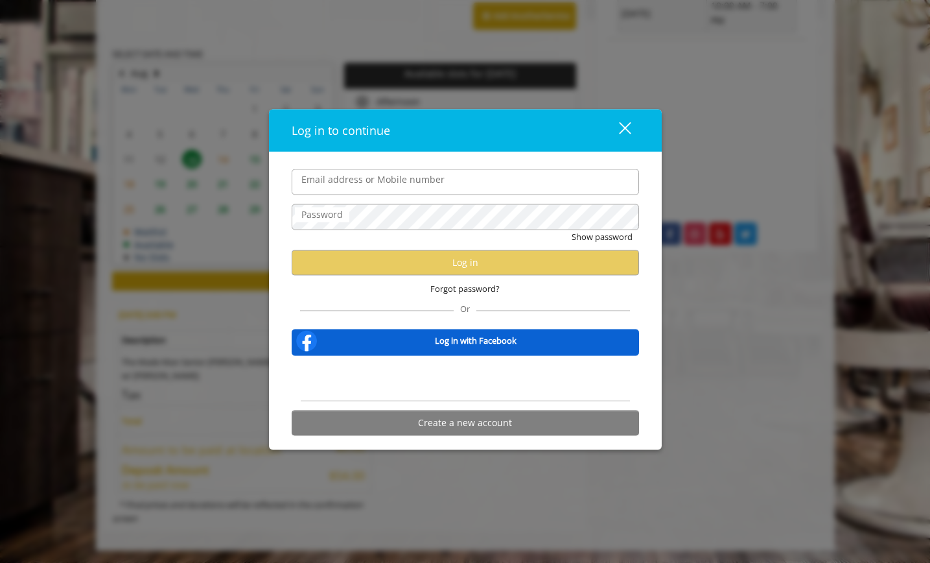 The height and width of the screenshot is (563, 930). What do you see at coordinates (341, 130) in the screenshot?
I see `span: Log in to continue` at bounding box center [341, 130].